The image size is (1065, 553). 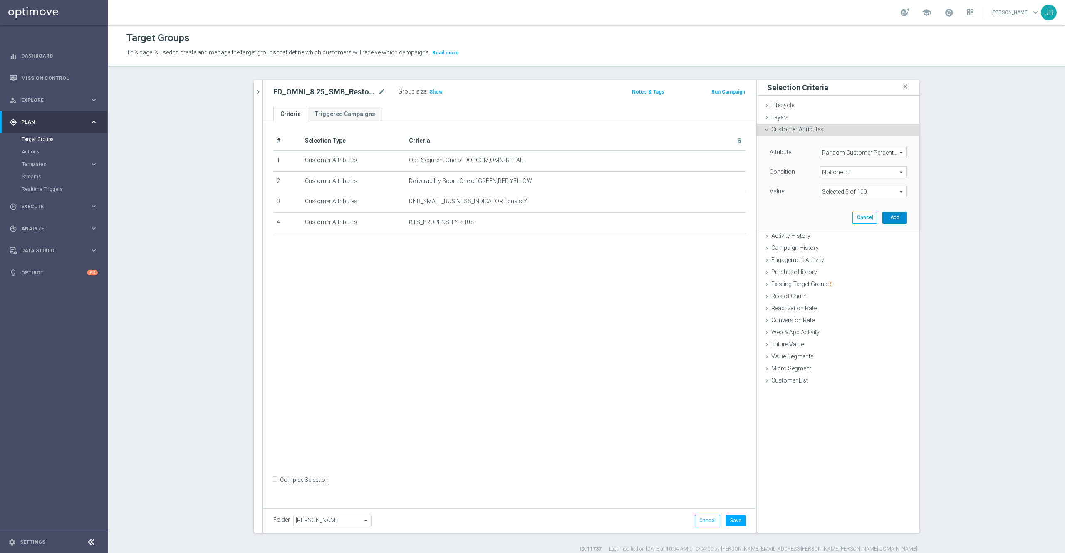 I want to click on div: Templates, so click(x=56, y=164).